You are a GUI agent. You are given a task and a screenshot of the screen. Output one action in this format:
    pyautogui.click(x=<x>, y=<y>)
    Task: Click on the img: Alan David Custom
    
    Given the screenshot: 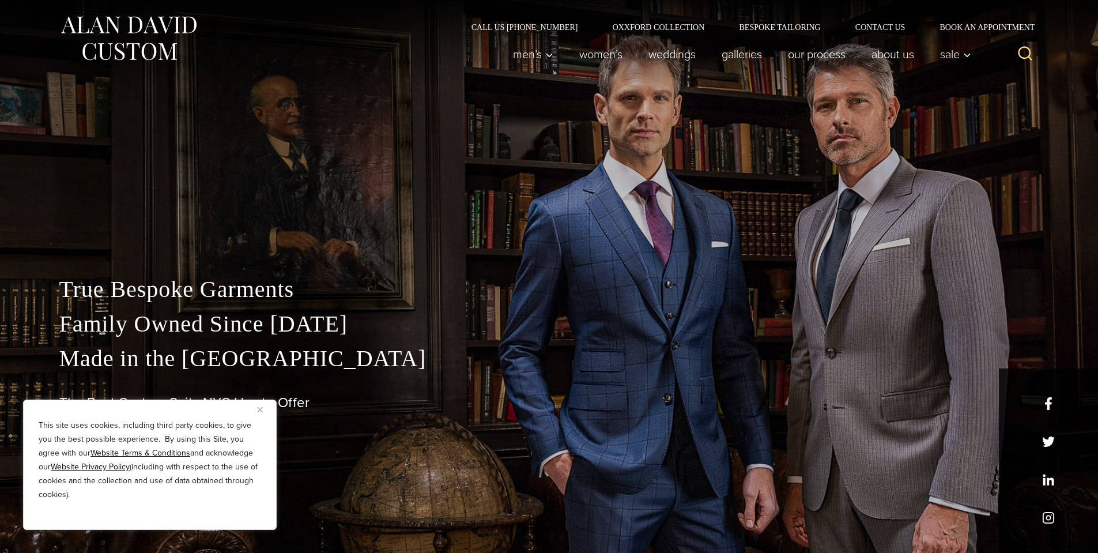 What is the action you would take?
    pyautogui.click(x=129, y=38)
    